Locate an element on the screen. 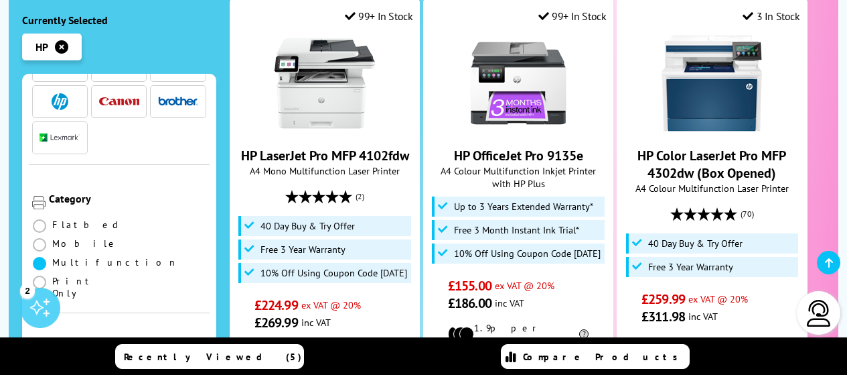 Image resolution: width=847 pixels, height=375 pixels. button: Canon is located at coordinates (119, 101).